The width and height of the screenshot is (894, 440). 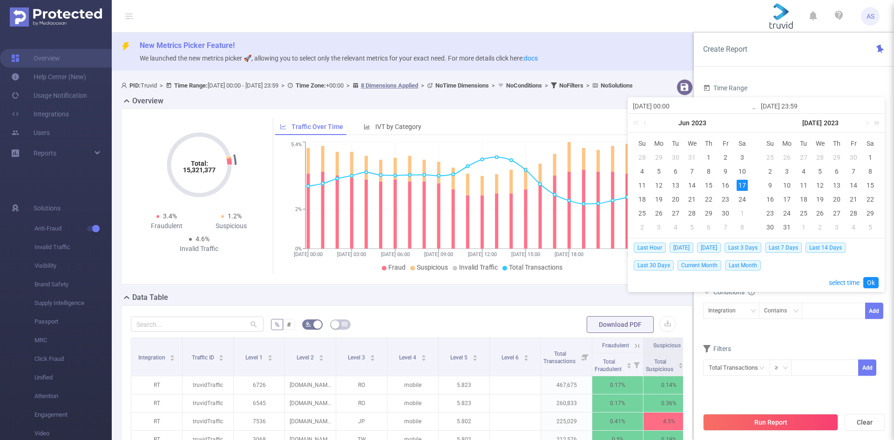 I want to click on div: 10, so click(x=742, y=171).